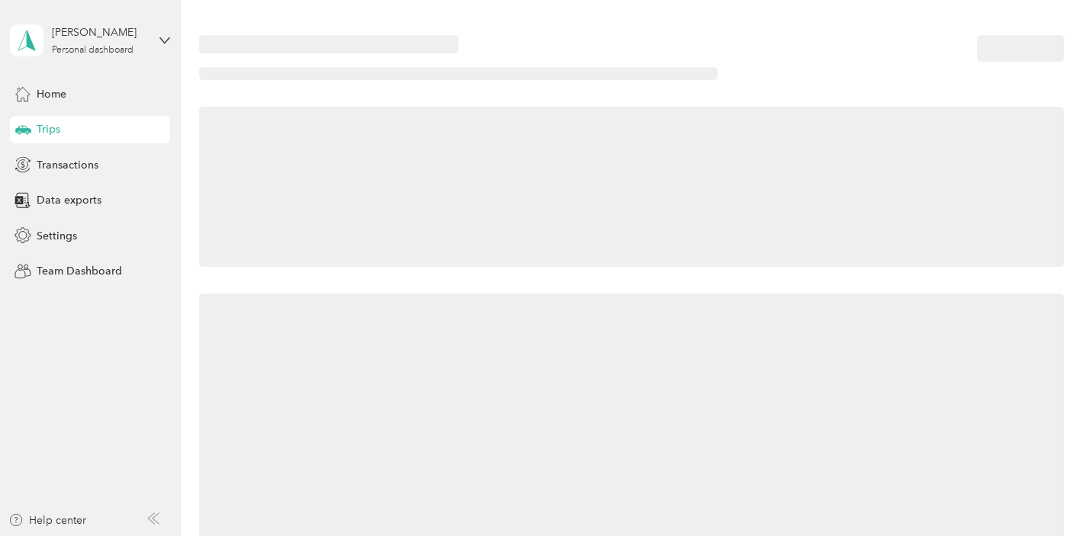 The image size is (1090, 536). I want to click on span: Data exports, so click(69, 200).